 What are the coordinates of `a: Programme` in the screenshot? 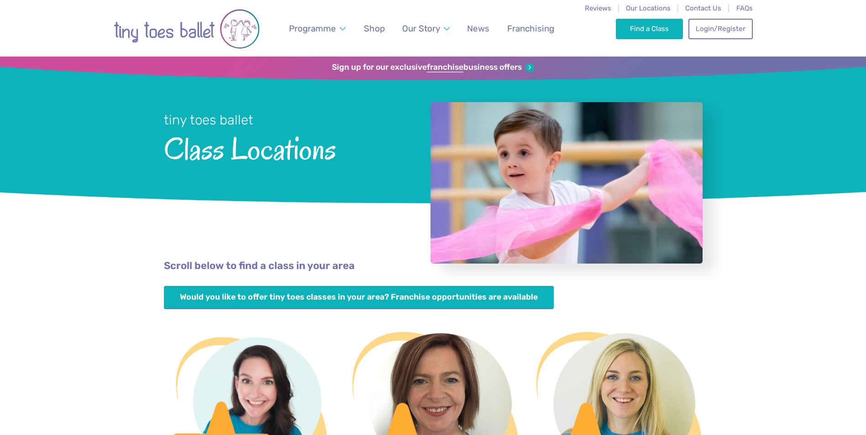 It's located at (317, 28).